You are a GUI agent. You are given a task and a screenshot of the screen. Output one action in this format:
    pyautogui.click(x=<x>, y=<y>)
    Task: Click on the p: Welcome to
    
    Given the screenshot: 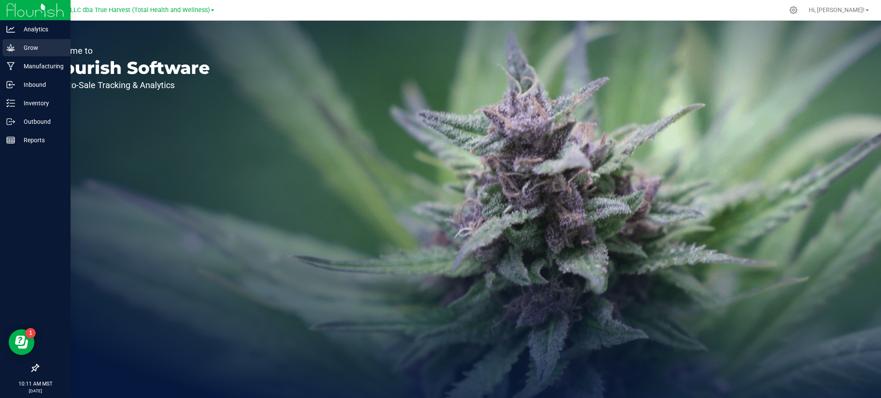 What is the action you would take?
    pyautogui.click(x=128, y=51)
    